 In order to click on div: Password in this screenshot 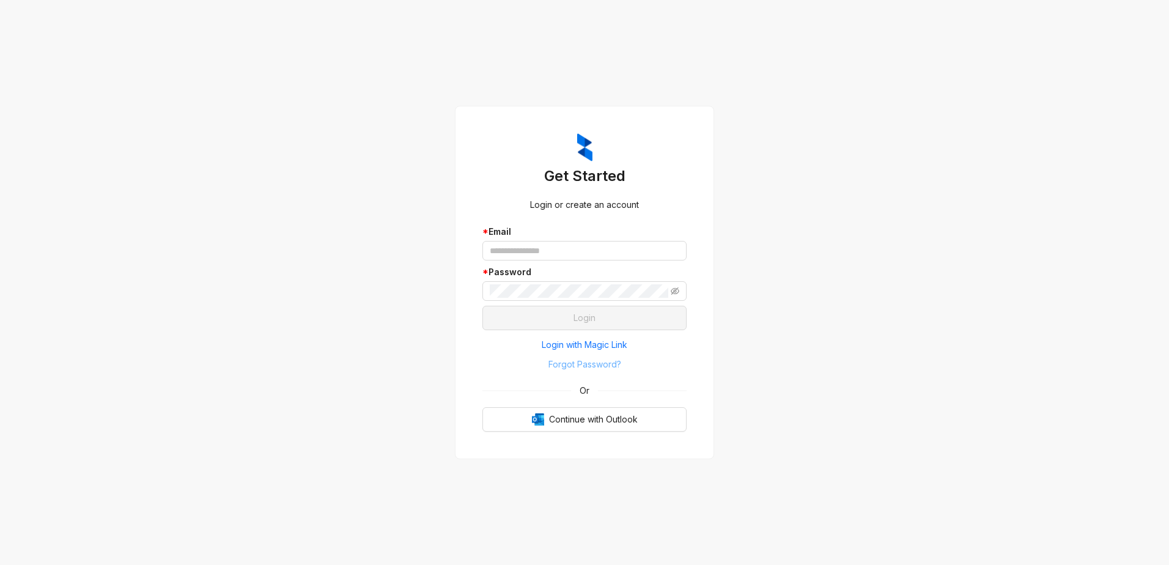, I will do `click(584, 272)`.